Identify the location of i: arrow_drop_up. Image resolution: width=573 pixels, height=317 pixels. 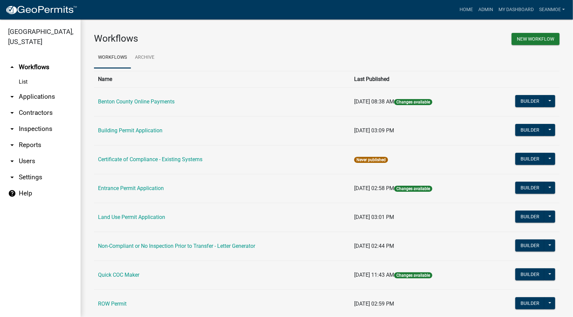
(12, 67).